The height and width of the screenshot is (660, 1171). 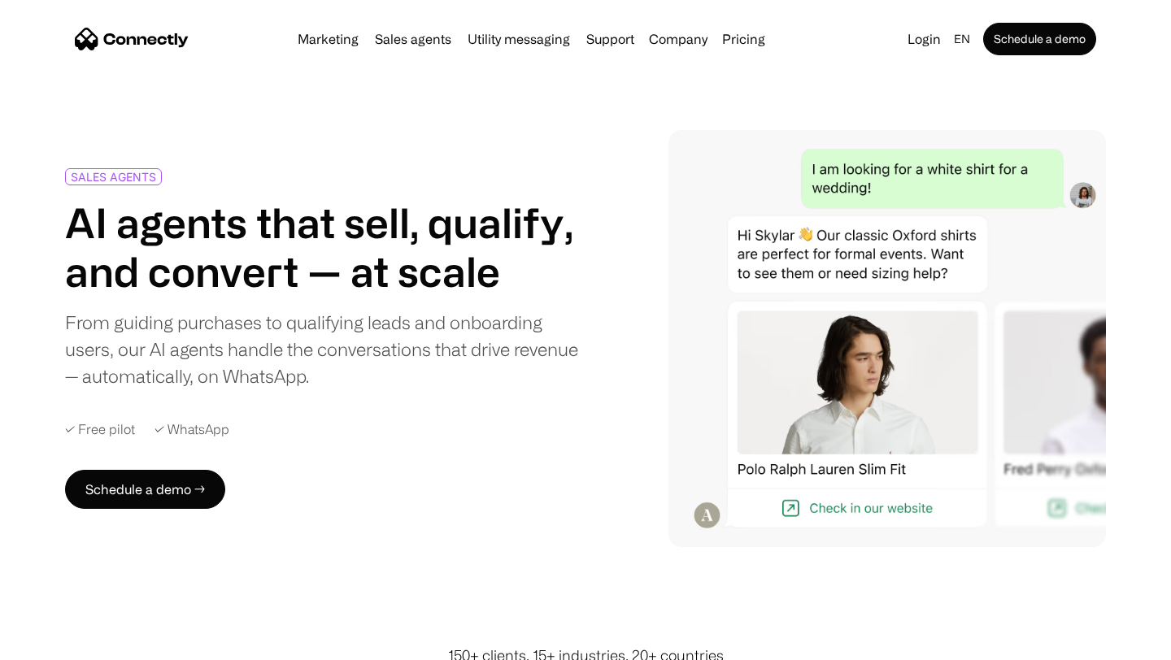 I want to click on a: Schedule a demo →, so click(x=145, y=489).